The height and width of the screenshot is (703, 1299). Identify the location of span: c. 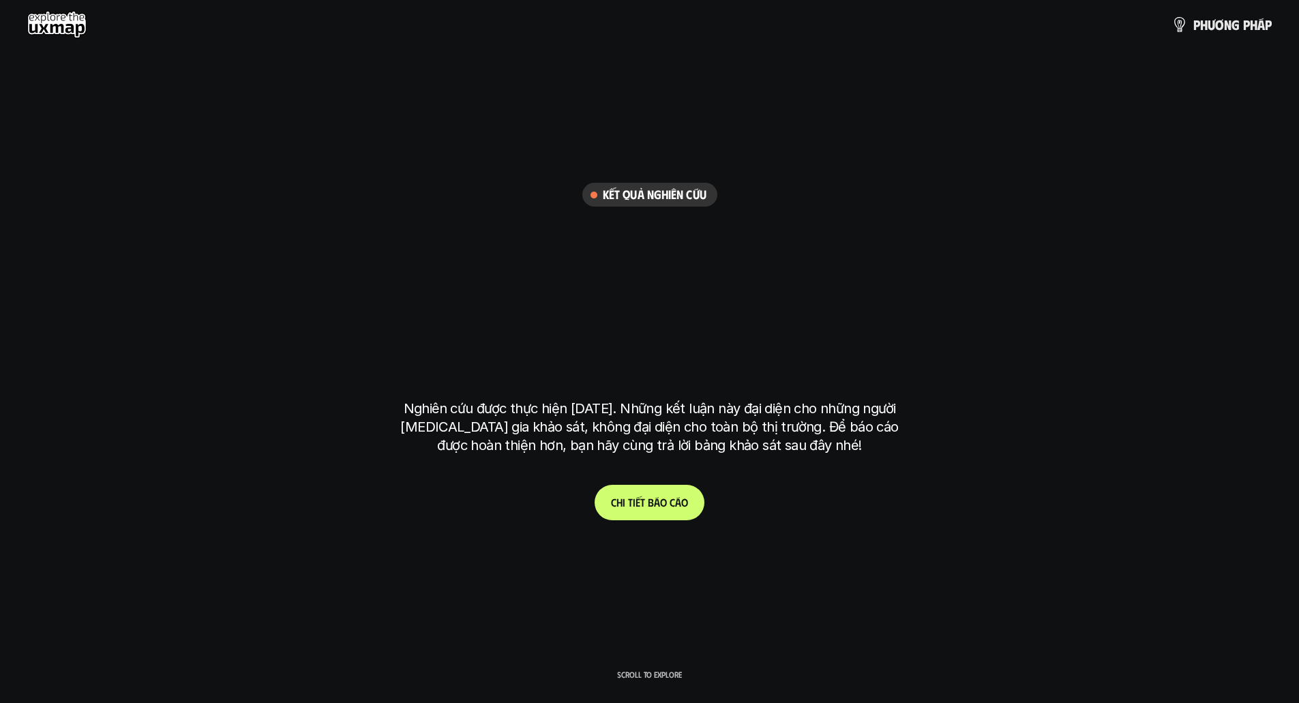
(672, 502).